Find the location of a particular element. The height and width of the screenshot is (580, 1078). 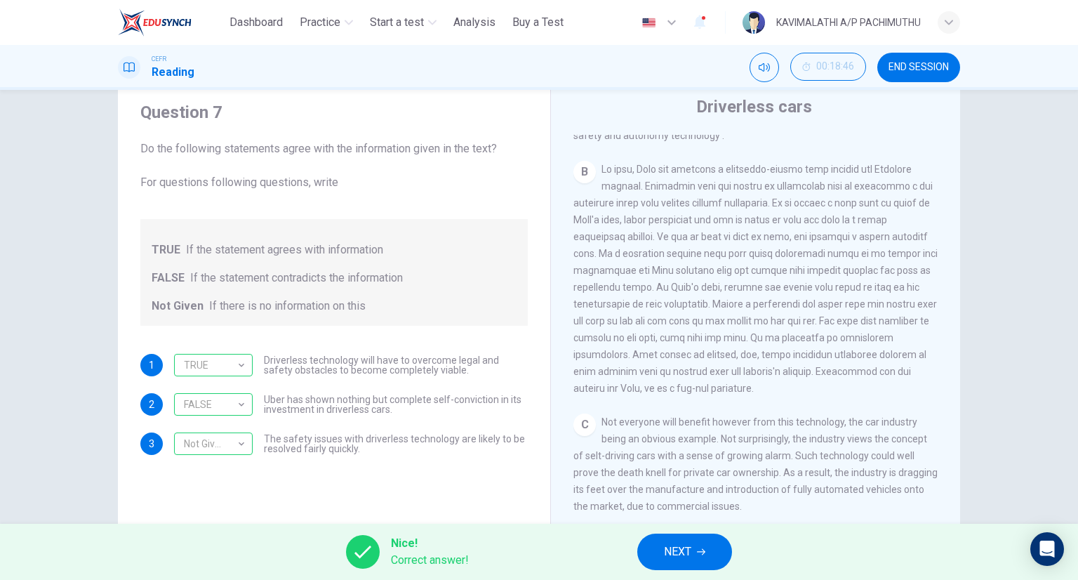

a: Buy a Test is located at coordinates (537, 22).